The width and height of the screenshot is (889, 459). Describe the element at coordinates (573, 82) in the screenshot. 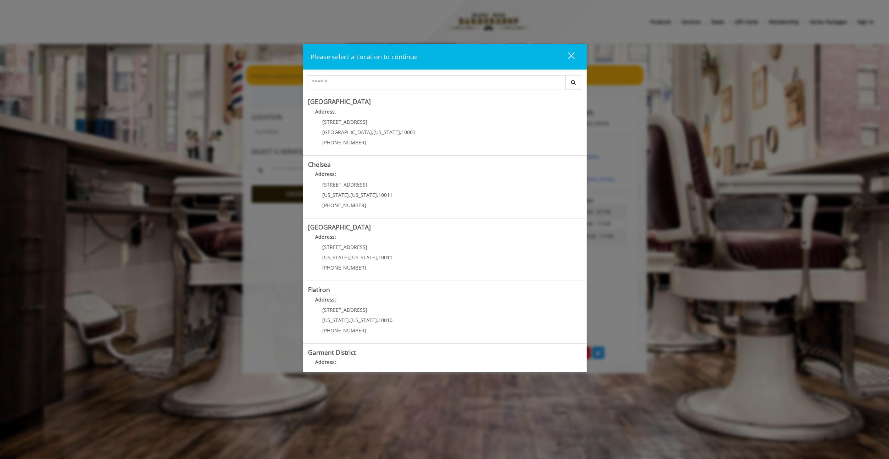

I see `i: Search button` at that location.